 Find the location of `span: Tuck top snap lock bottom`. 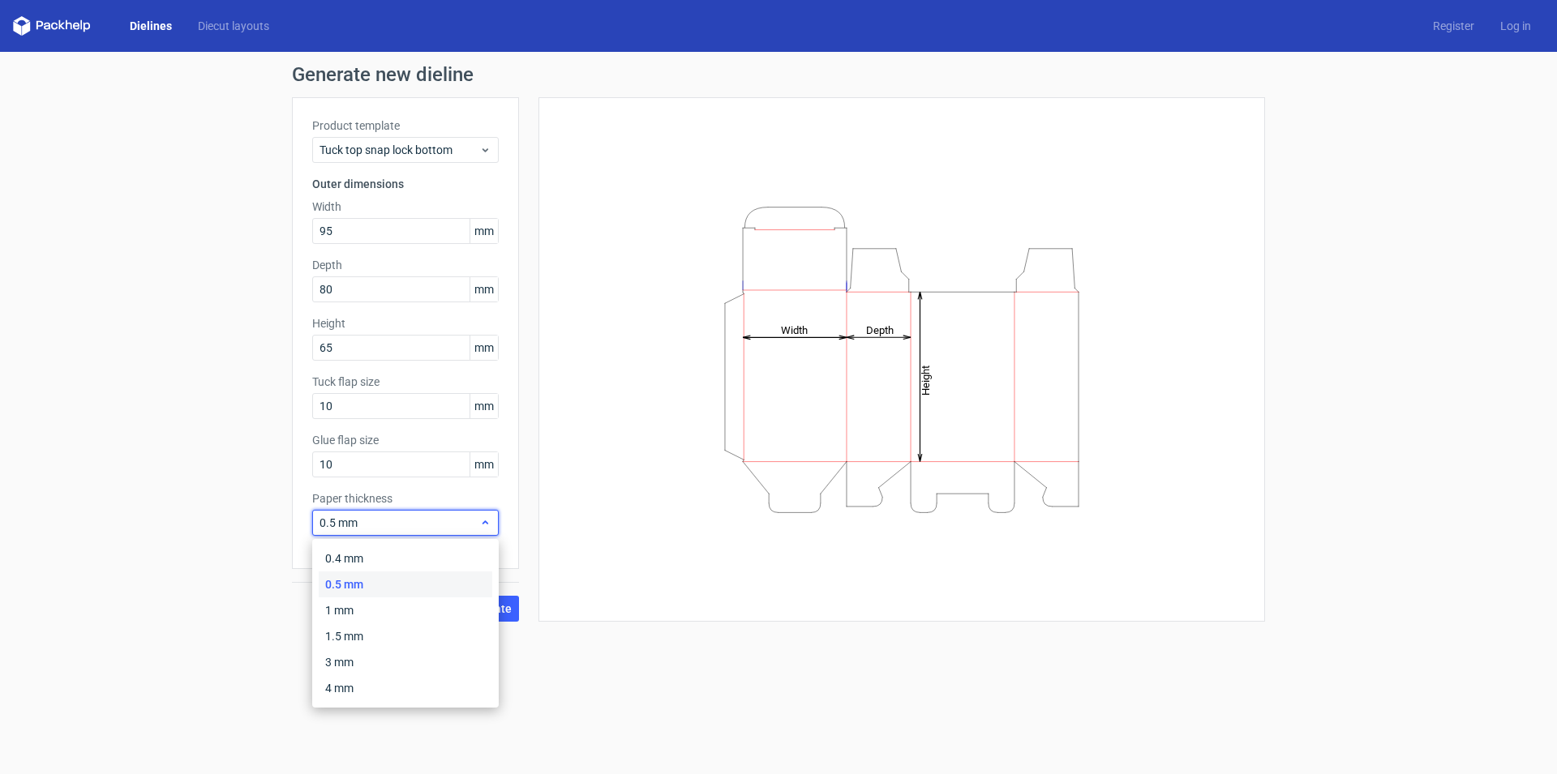

span: Tuck top snap lock bottom is located at coordinates (399, 150).